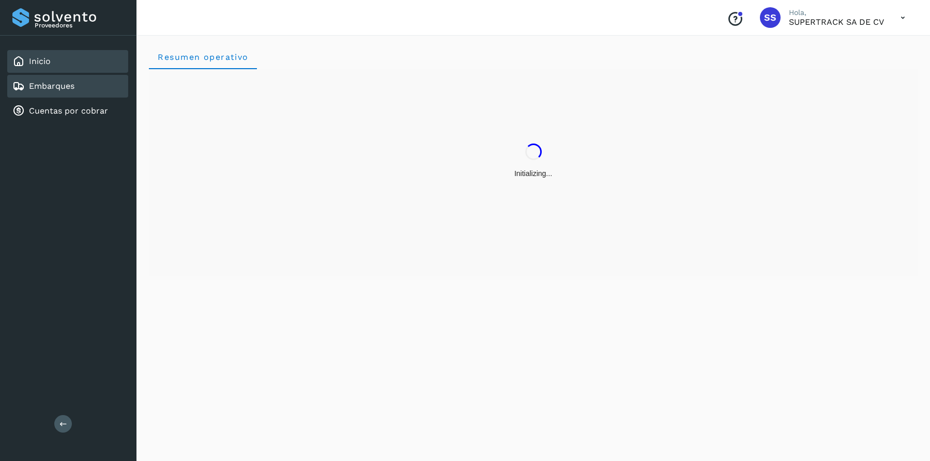 The width and height of the screenshot is (930, 461). I want to click on p: Hola,, so click(836, 12).